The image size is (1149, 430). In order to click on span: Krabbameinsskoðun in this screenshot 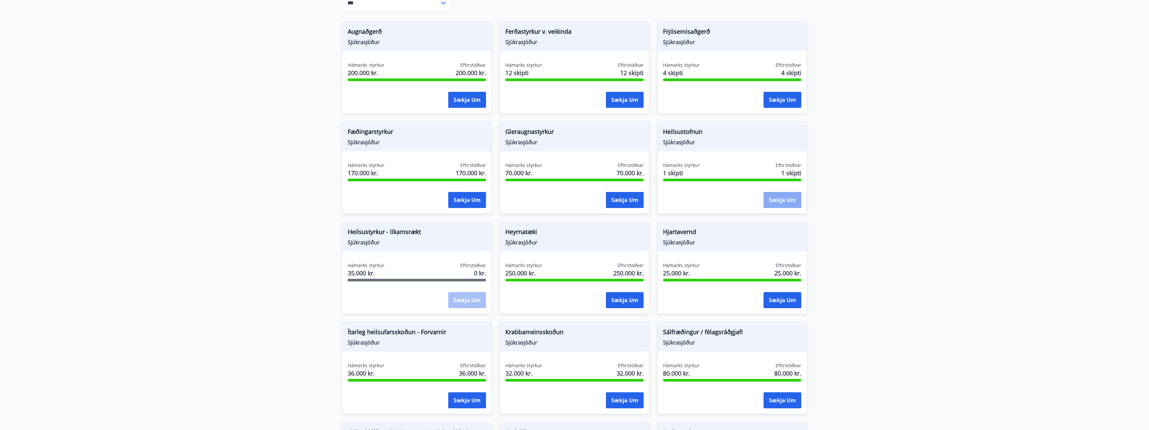, I will do `click(574, 333)`.